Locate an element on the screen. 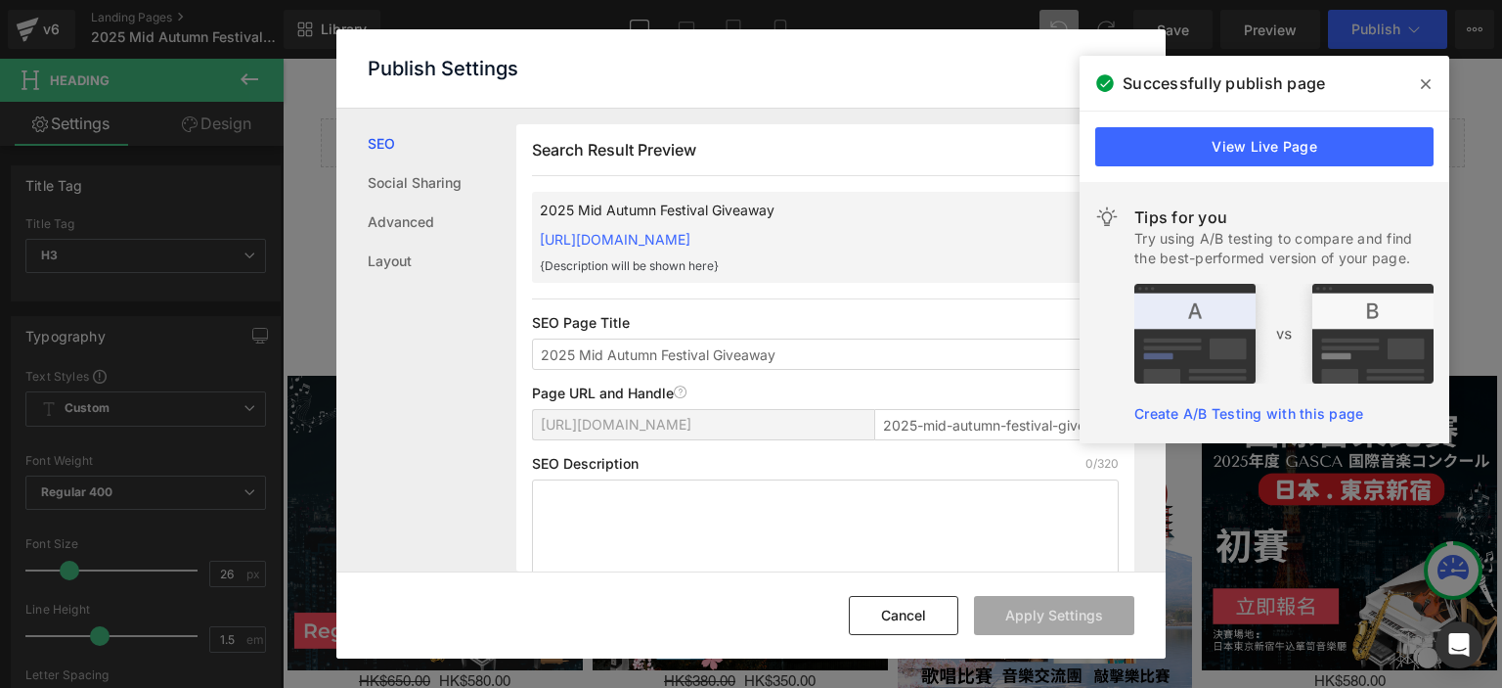  img: 2024 International Music Competition - Tokyo Japan Prelim Round is located at coordinates (153, 465).